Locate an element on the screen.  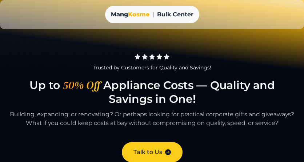
span: 50% Off is located at coordinates (81, 85).